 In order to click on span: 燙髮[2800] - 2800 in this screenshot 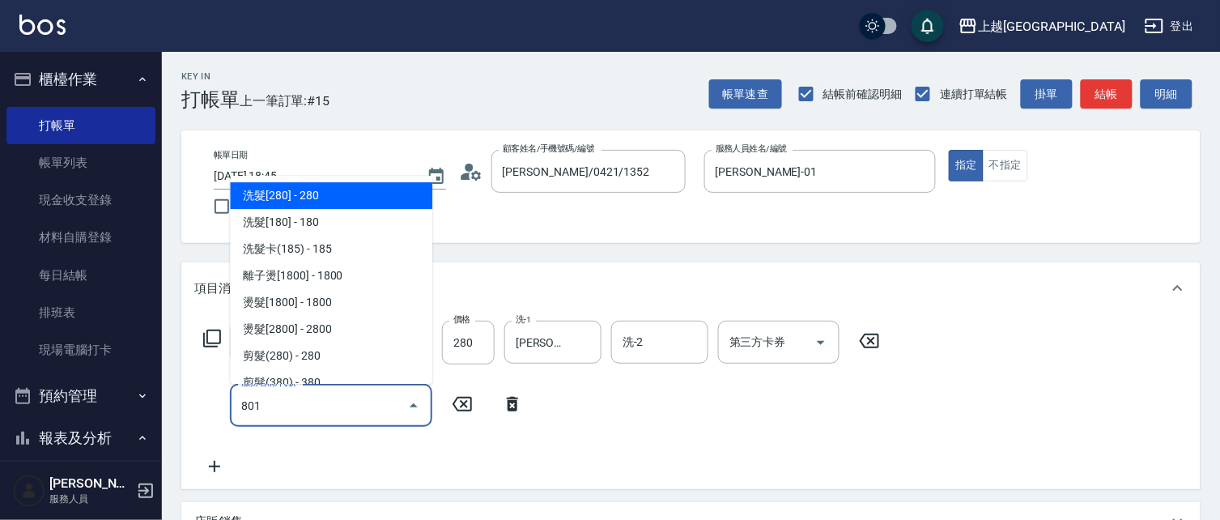, I will do `click(331, 329)`.